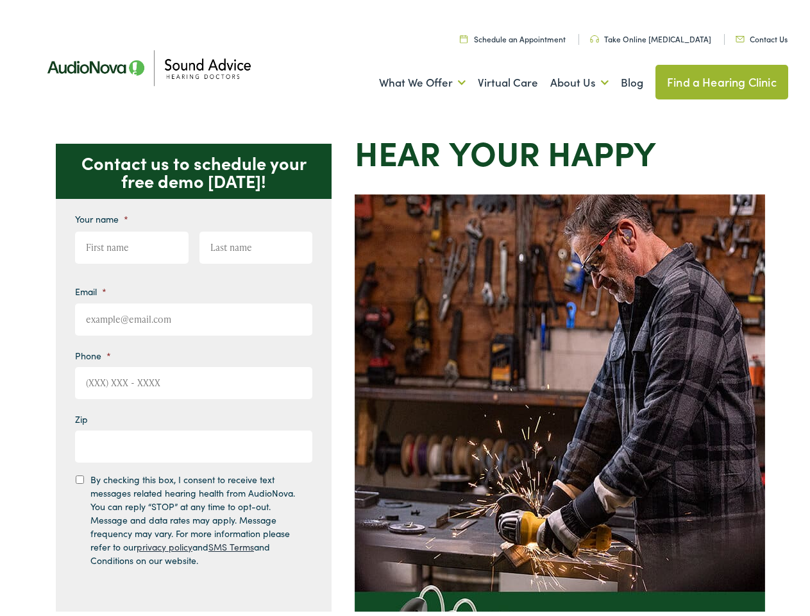 The width and height of the screenshot is (810, 616). I want to click on a: Blog, so click(632, 79).